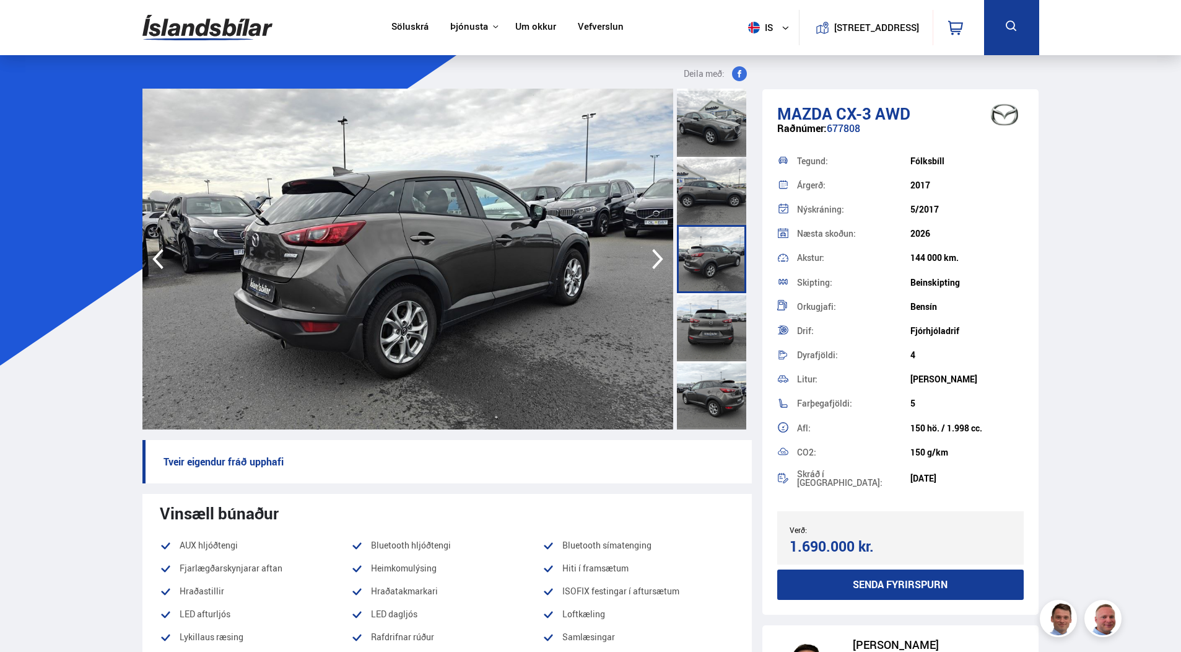 The height and width of the screenshot is (652, 1181). What do you see at coordinates (447, 461) in the screenshot?
I see `p: Tveir eigendur fráð upphafi` at bounding box center [447, 461].